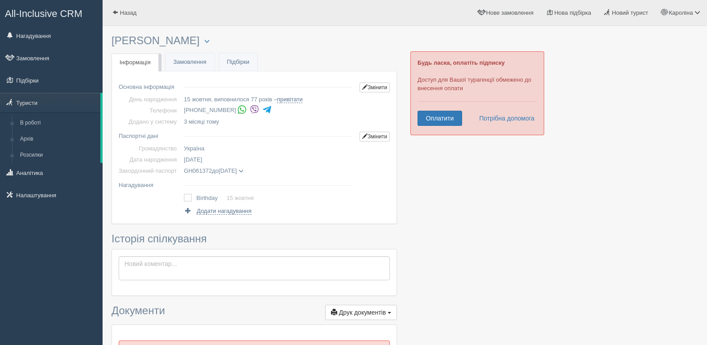 The image size is (707, 345). Describe the element at coordinates (128, 12) in the screenshot. I see `span: Назад` at that location.